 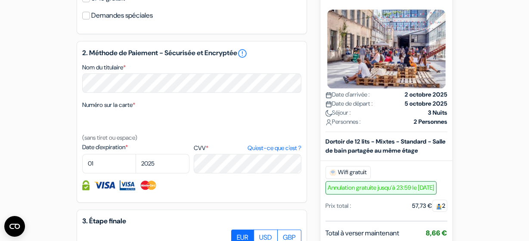 What do you see at coordinates (148, 185) in the screenshot?
I see `img: Master Card` at bounding box center [148, 185].